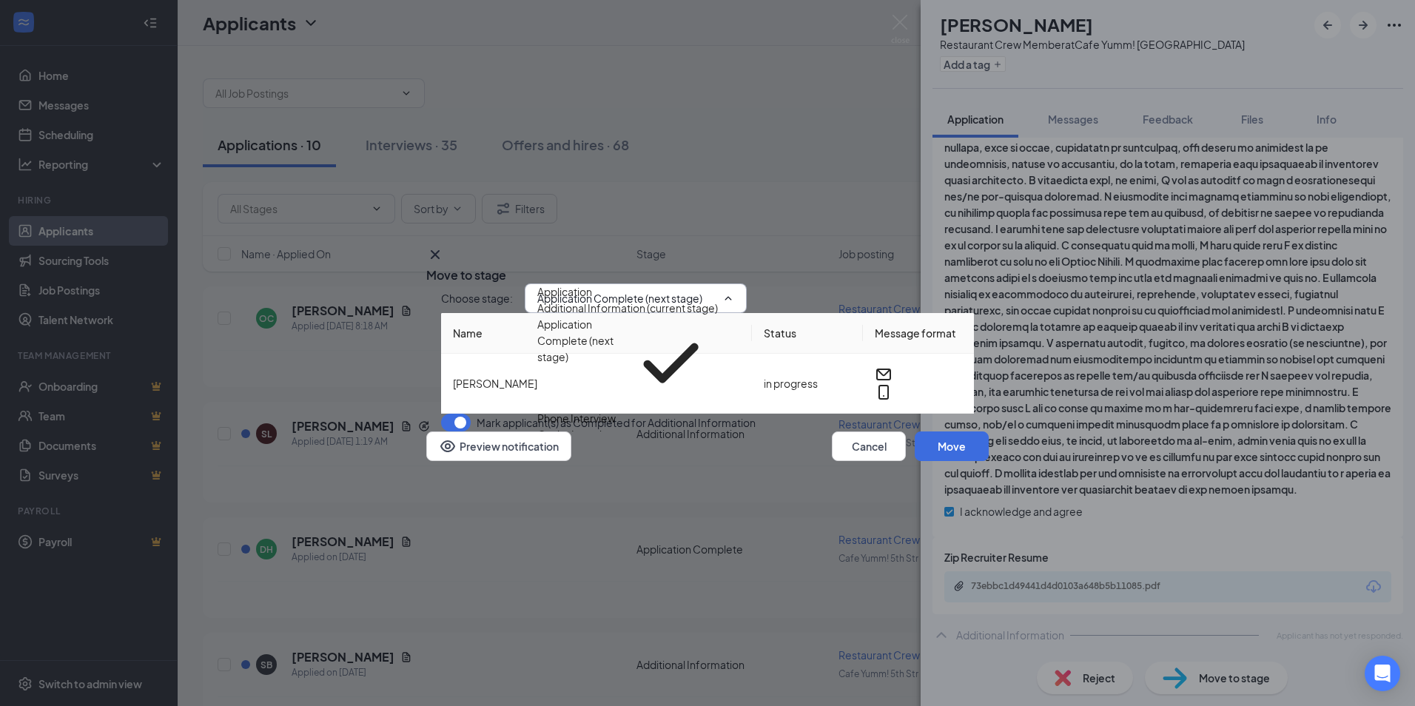 The width and height of the screenshot is (1415, 706). I want to click on span: Mark applicant(s) as Completed for Additional Information, so click(616, 422).